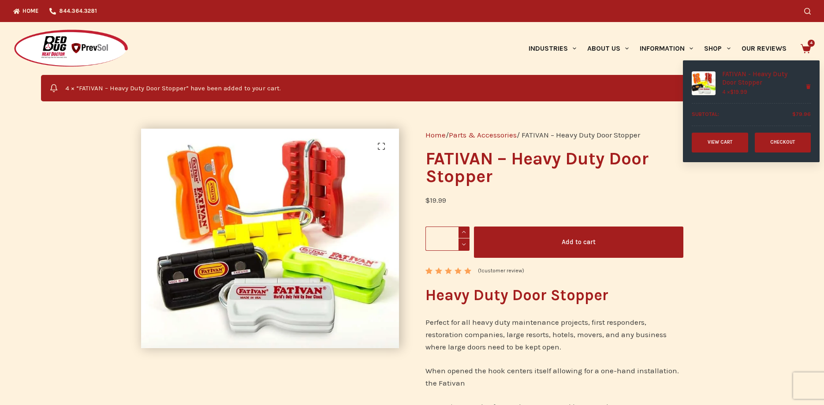 The image size is (824, 405). I want to click on span: 4, so click(811, 43).